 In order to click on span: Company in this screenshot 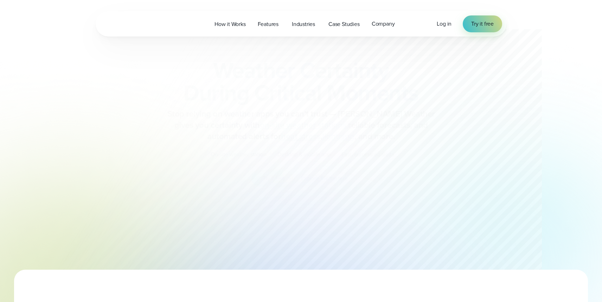, I will do `click(383, 24)`.